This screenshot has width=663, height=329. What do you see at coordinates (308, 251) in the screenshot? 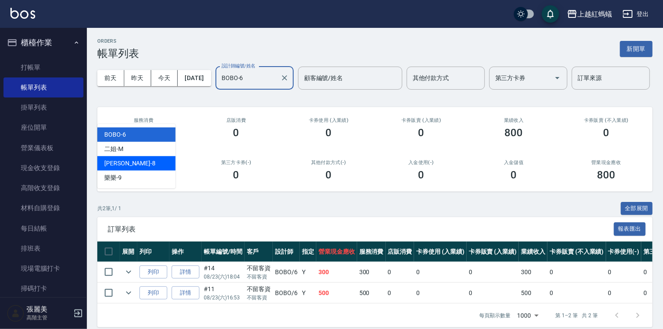
I see `th: 指定` at bounding box center [308, 251].